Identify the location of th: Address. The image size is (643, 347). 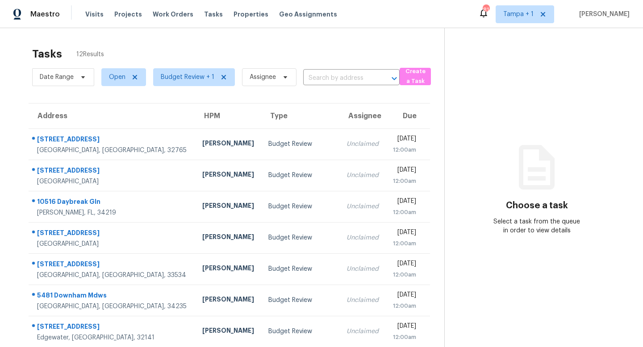
(112, 116).